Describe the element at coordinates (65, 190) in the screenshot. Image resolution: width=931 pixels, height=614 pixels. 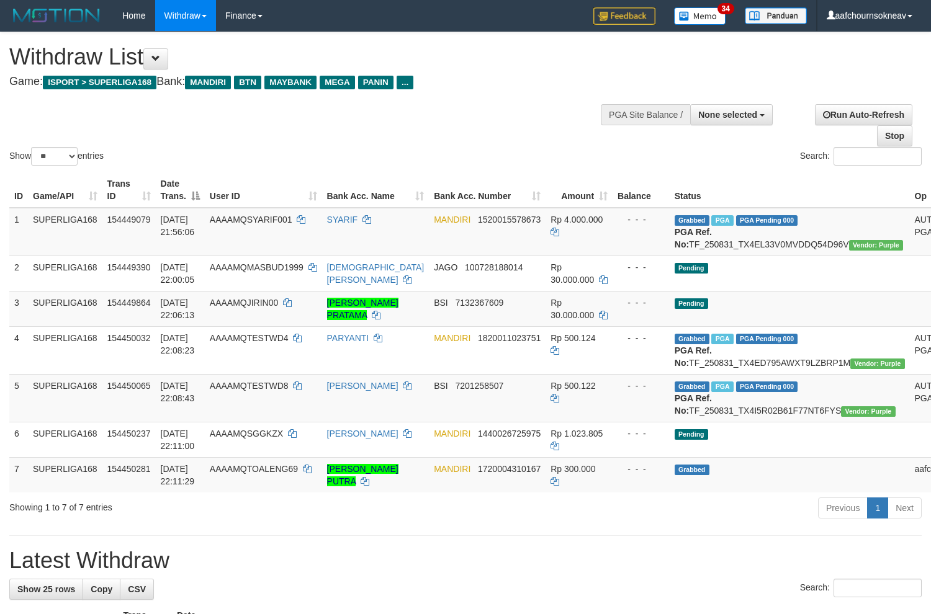
I see `th: Game/API: activate to sort column ascending` at that location.